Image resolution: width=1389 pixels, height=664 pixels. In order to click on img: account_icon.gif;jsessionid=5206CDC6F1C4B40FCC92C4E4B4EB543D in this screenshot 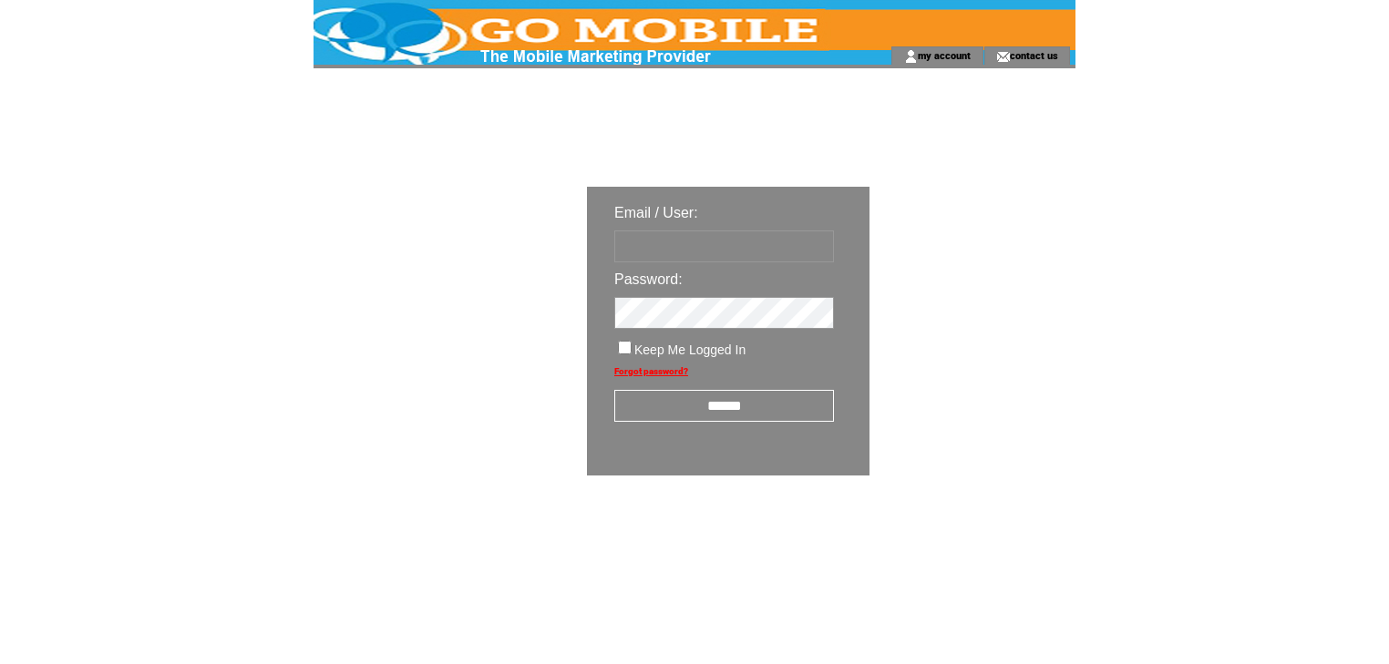, I will do `click(910, 56)`.